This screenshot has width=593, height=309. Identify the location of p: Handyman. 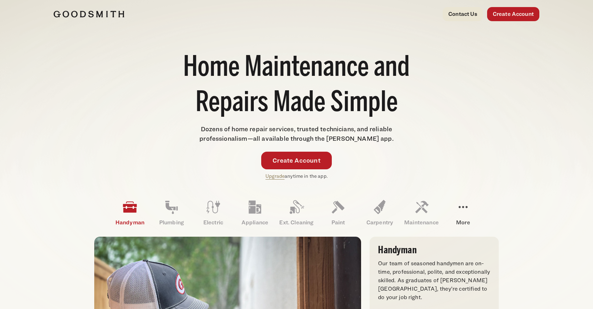
(130, 223).